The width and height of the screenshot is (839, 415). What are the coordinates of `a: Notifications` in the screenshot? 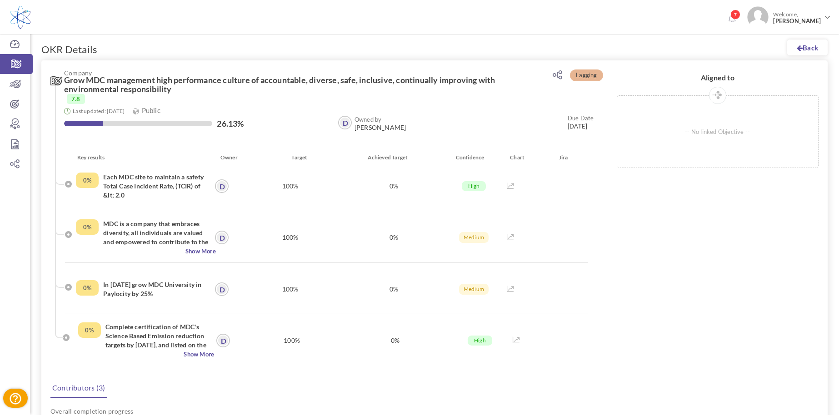 It's located at (732, 19).